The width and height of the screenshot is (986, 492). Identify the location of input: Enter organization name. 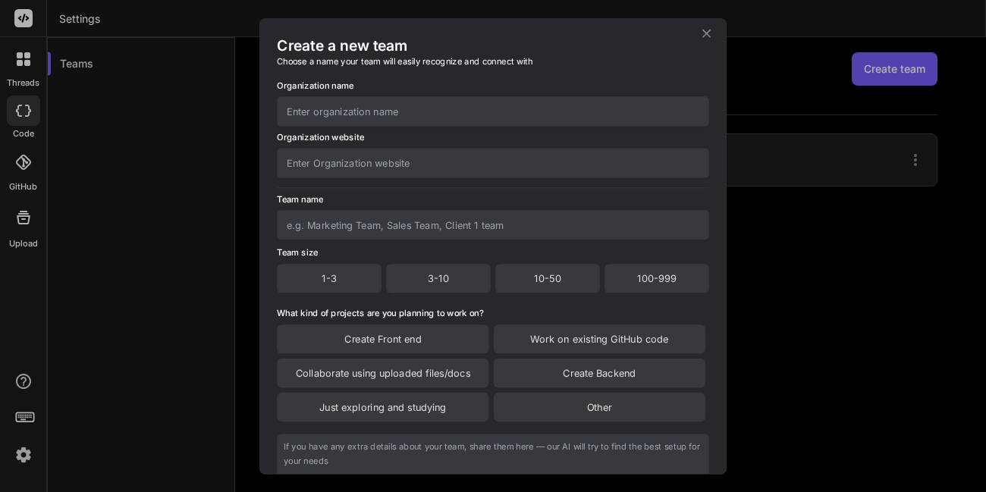
(493, 111).